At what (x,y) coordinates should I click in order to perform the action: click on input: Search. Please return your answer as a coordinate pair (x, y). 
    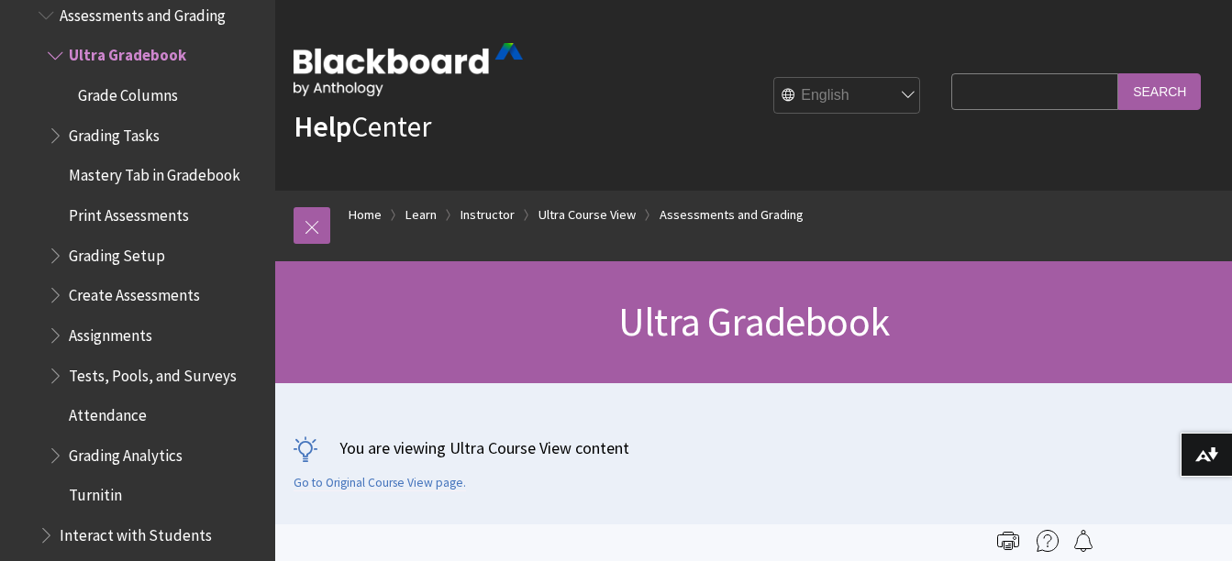
    Looking at the image, I should click on (1159, 91).